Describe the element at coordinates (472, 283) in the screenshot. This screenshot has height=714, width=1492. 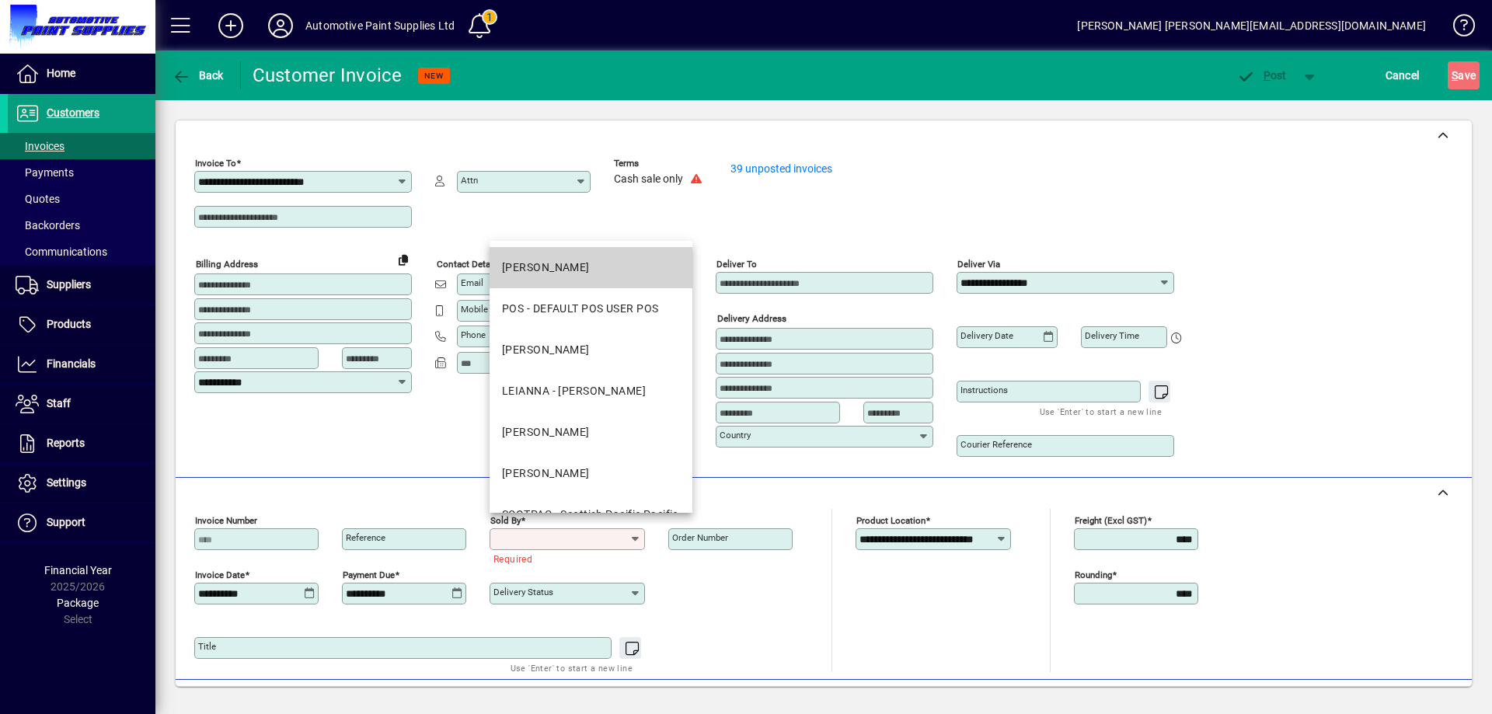
I see `mat-label: Email` at that location.